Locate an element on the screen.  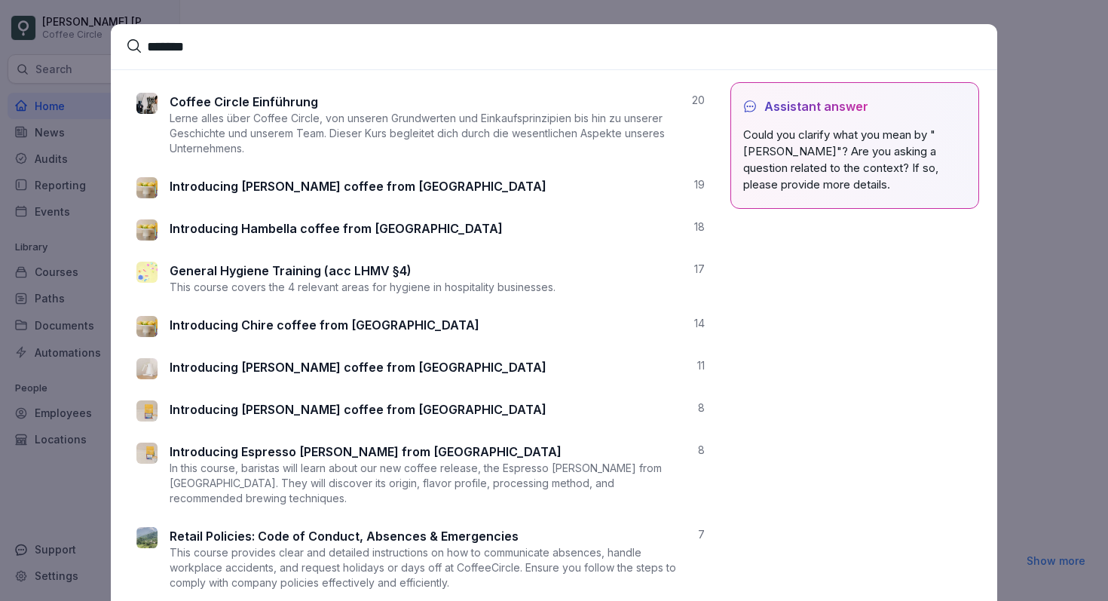
a: Coffee Circle EinführungLerne alles über Coffee Circle, von unseren Grundwerten und Einkaufsprinz... is located at coordinates (421, 124).